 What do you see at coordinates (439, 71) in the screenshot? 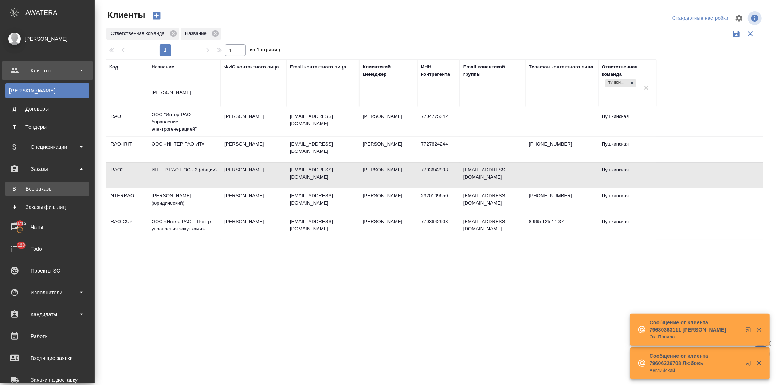
I see `div: ИНН контрагента` at bounding box center [439, 71].